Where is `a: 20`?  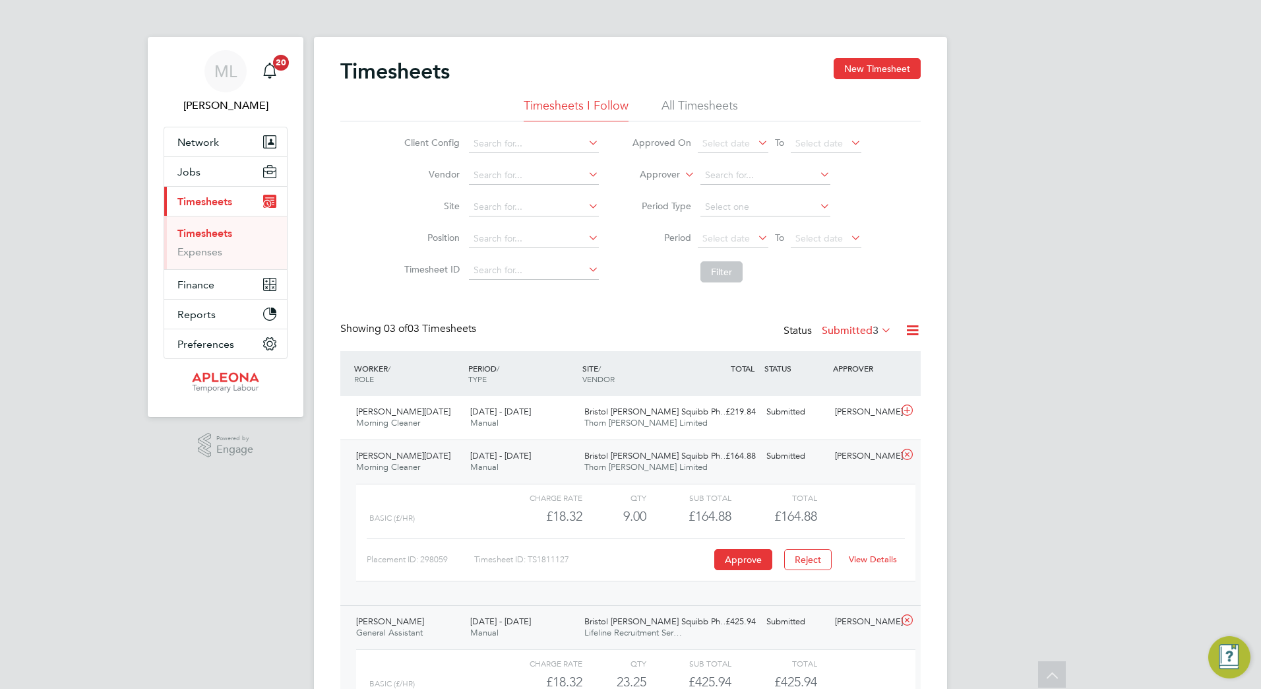
a: 20 is located at coordinates (270, 71).